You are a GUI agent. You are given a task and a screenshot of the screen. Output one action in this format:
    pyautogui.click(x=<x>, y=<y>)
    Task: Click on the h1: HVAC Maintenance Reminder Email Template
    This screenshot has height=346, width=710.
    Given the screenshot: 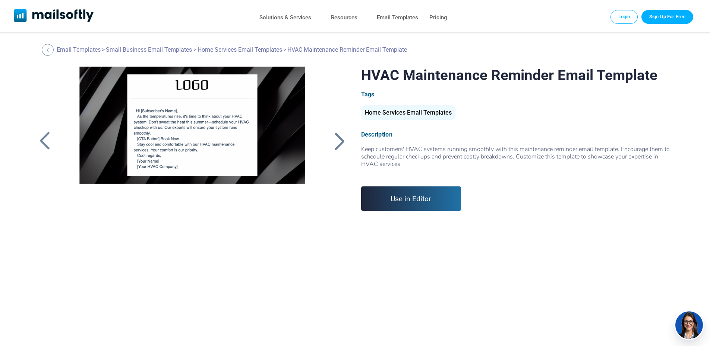 What is the action you would take?
    pyautogui.click(x=517, y=75)
    